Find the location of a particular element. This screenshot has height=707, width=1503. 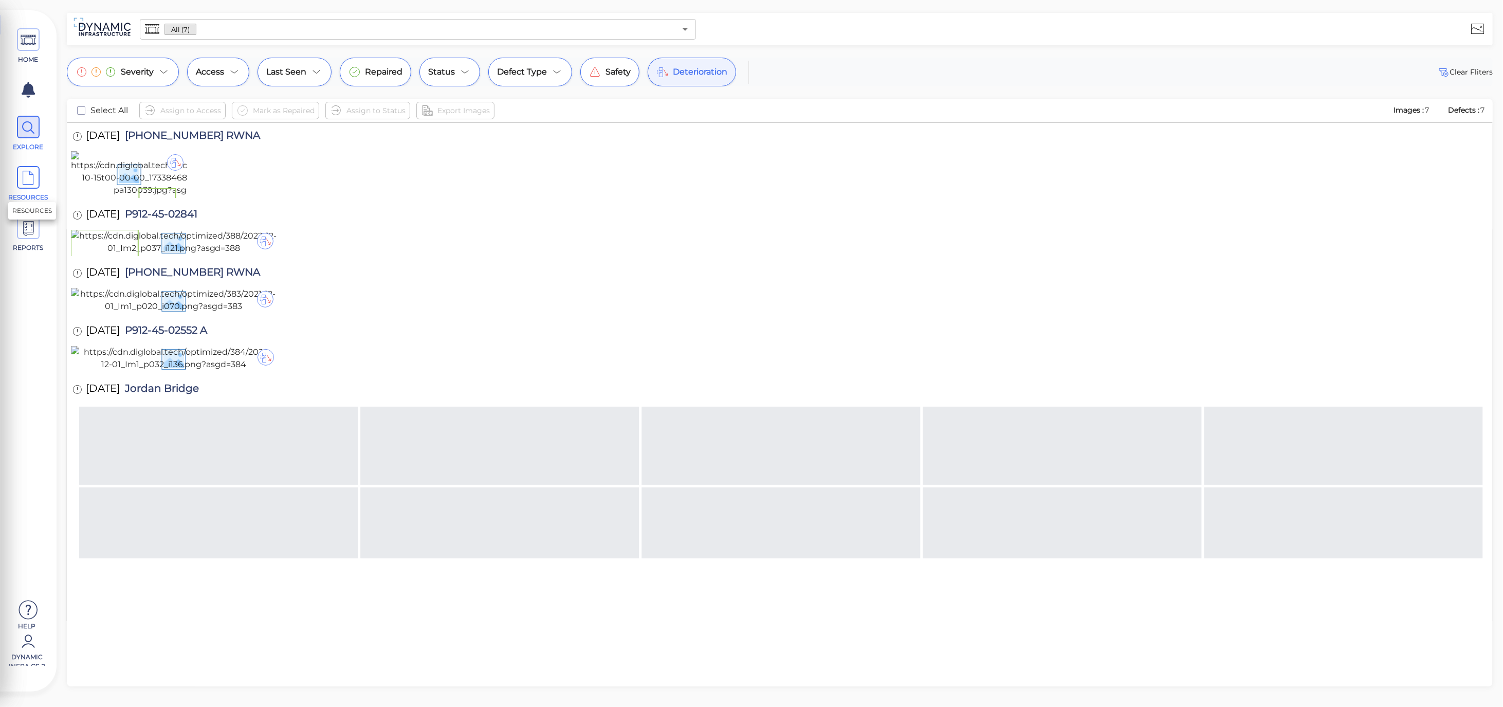

img: https://cdn.diglobal.tech/optimized/383/2021-12-01_Im1_p020_i070.png?asgd=383 is located at coordinates (174, 300).